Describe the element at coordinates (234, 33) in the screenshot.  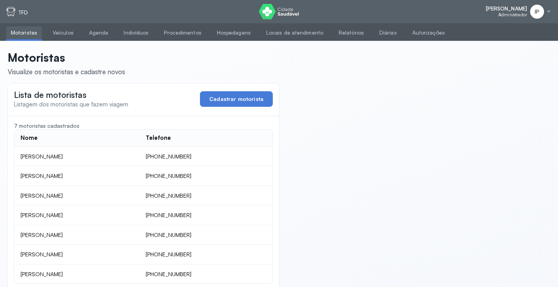
I see `a: Hospedagens` at that location.